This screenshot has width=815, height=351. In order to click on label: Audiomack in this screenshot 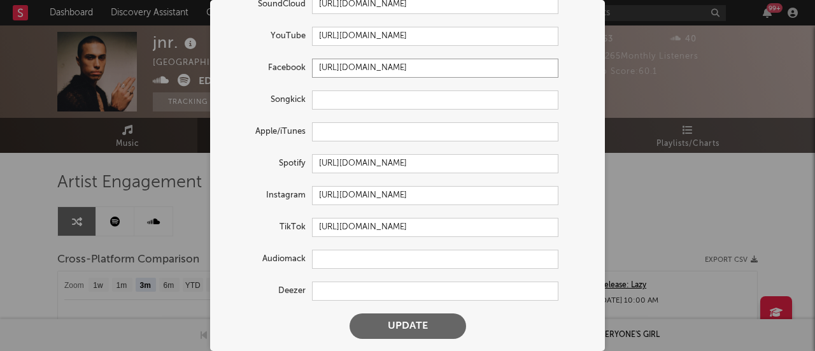, I will do `click(268, 259)`.